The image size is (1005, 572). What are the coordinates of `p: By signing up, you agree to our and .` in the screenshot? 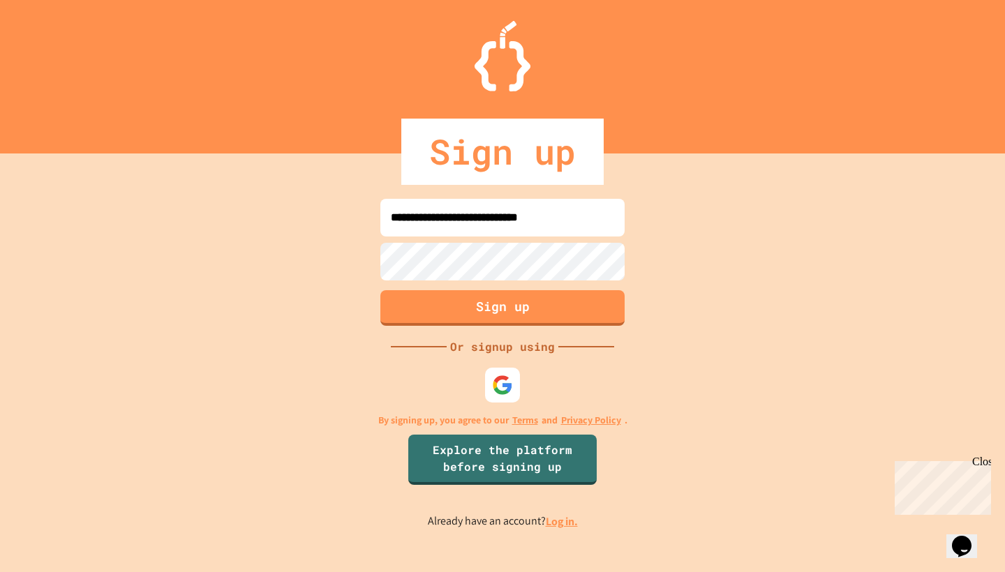 It's located at (502, 420).